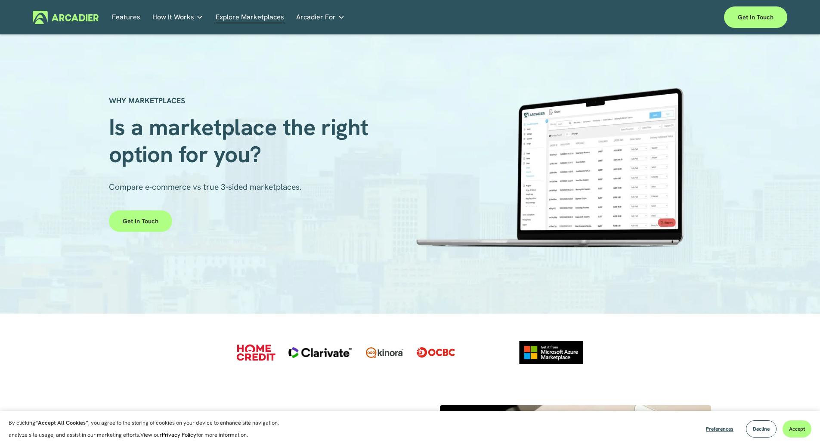 This screenshot has height=447, width=820. Describe the element at coordinates (720, 429) in the screenshot. I see `span: Preferences` at that location.